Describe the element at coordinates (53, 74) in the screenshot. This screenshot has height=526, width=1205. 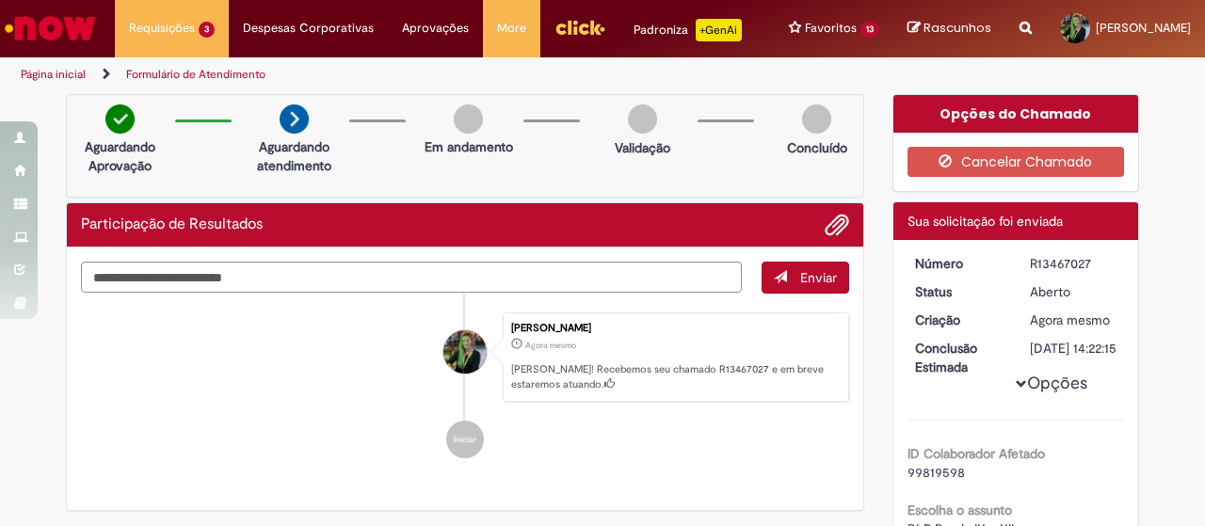
I see `a: Página inicial` at that location.